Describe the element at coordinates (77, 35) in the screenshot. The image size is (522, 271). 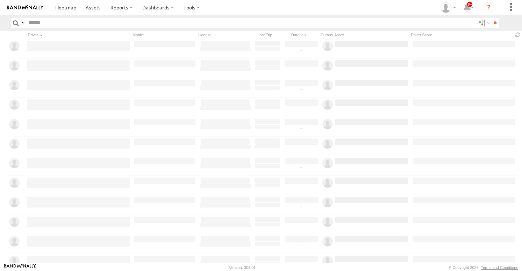
I see `div: Click to Sort` at that location.